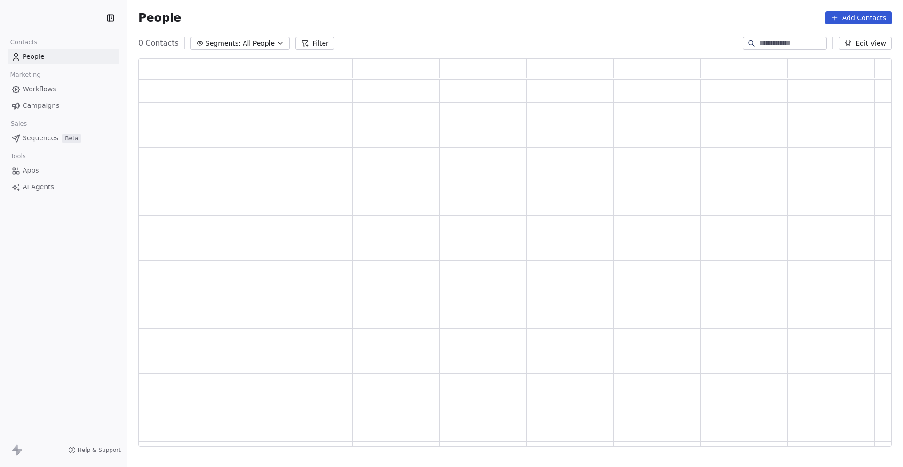 The height and width of the screenshot is (467, 903). I want to click on span: Apps, so click(31, 170).